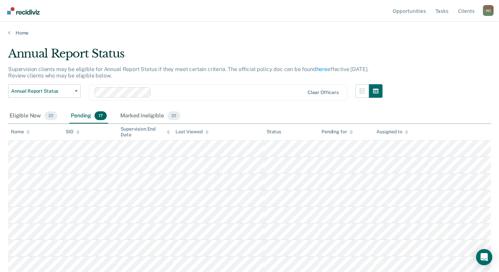 The width and height of the screenshot is (499, 272). Describe the element at coordinates (323, 93) in the screenshot. I see `div: Clear officers` at that location.